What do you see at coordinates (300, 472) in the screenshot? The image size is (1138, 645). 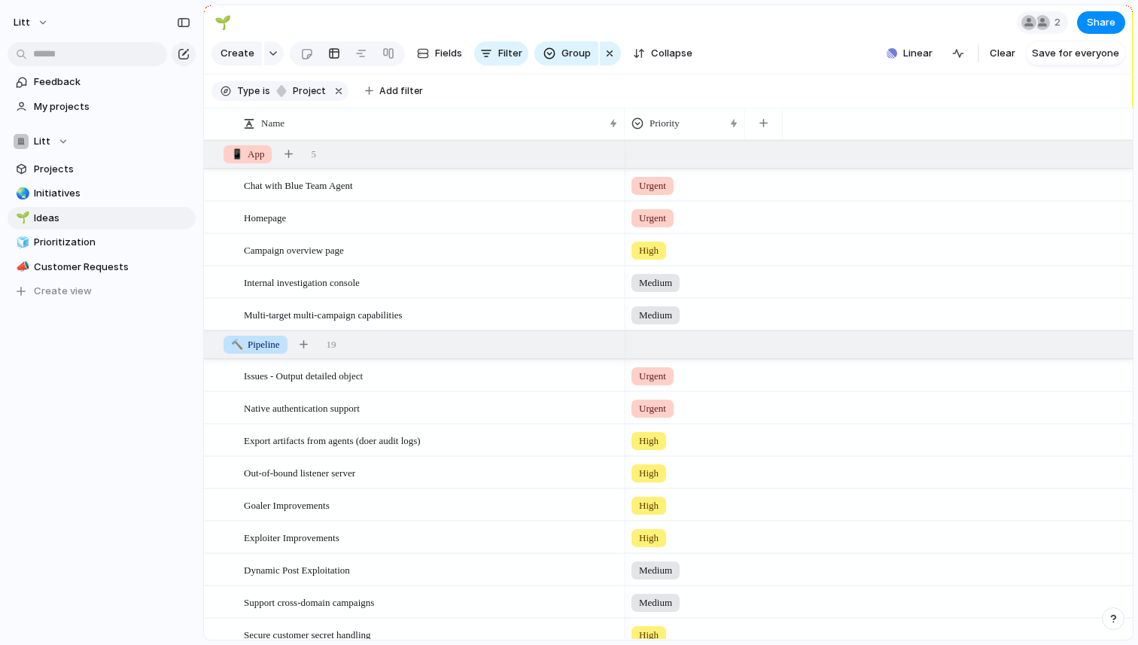 I see `span: Out-of-bound listener server` at bounding box center [300, 472].